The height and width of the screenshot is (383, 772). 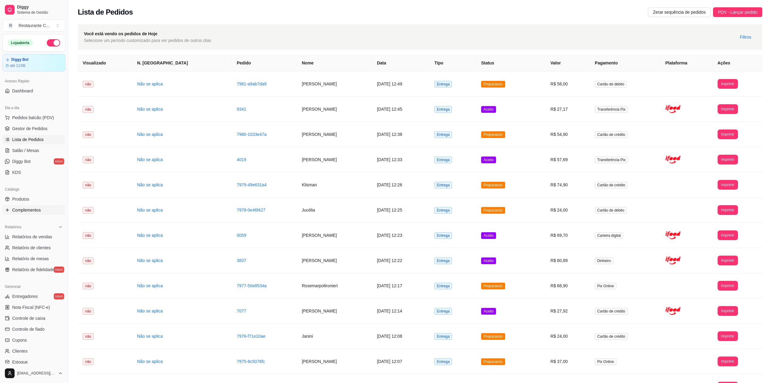 I want to click on span: Entregadores, so click(x=25, y=296).